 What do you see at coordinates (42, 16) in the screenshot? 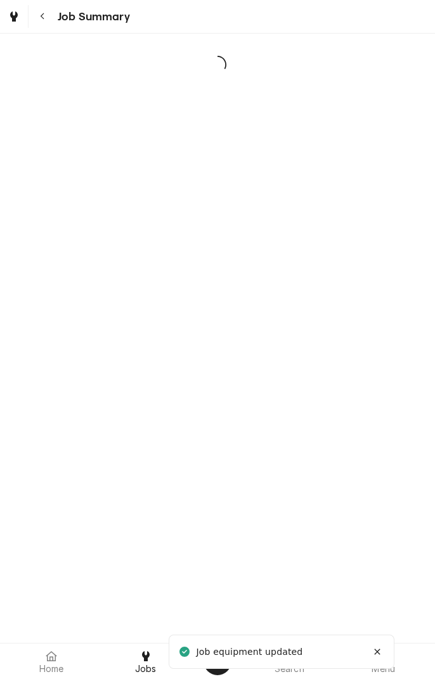
I see `button: Navigate back` at bounding box center [42, 16].